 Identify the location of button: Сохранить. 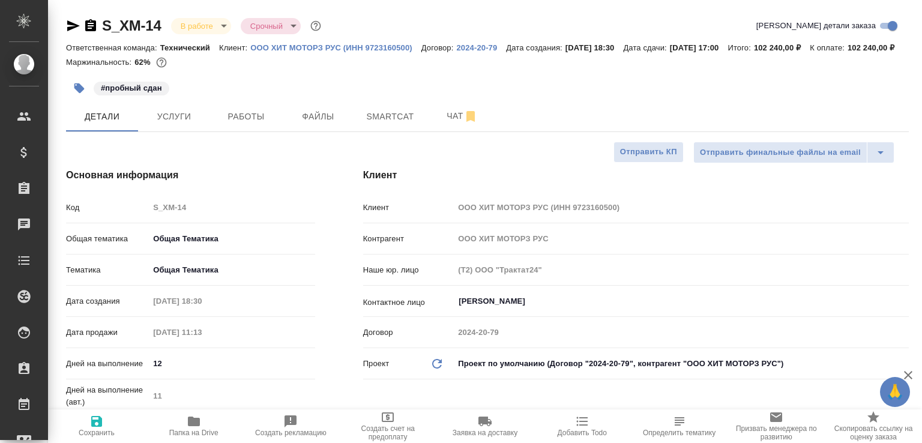
(97, 426).